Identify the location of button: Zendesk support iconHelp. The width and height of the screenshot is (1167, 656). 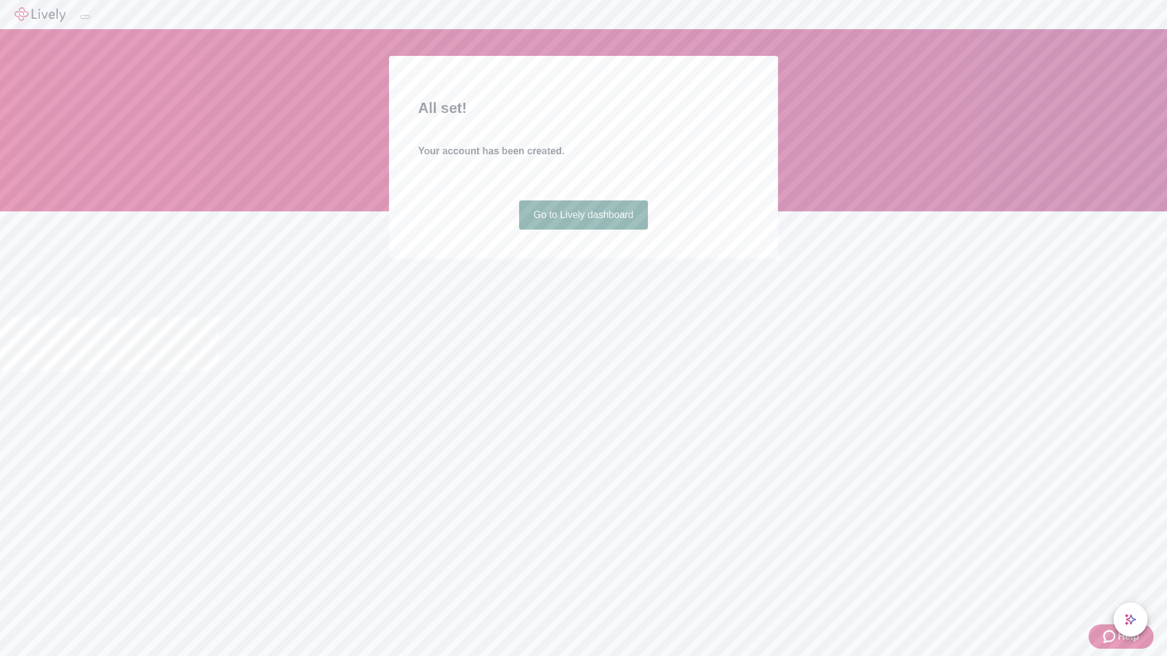
(1121, 637).